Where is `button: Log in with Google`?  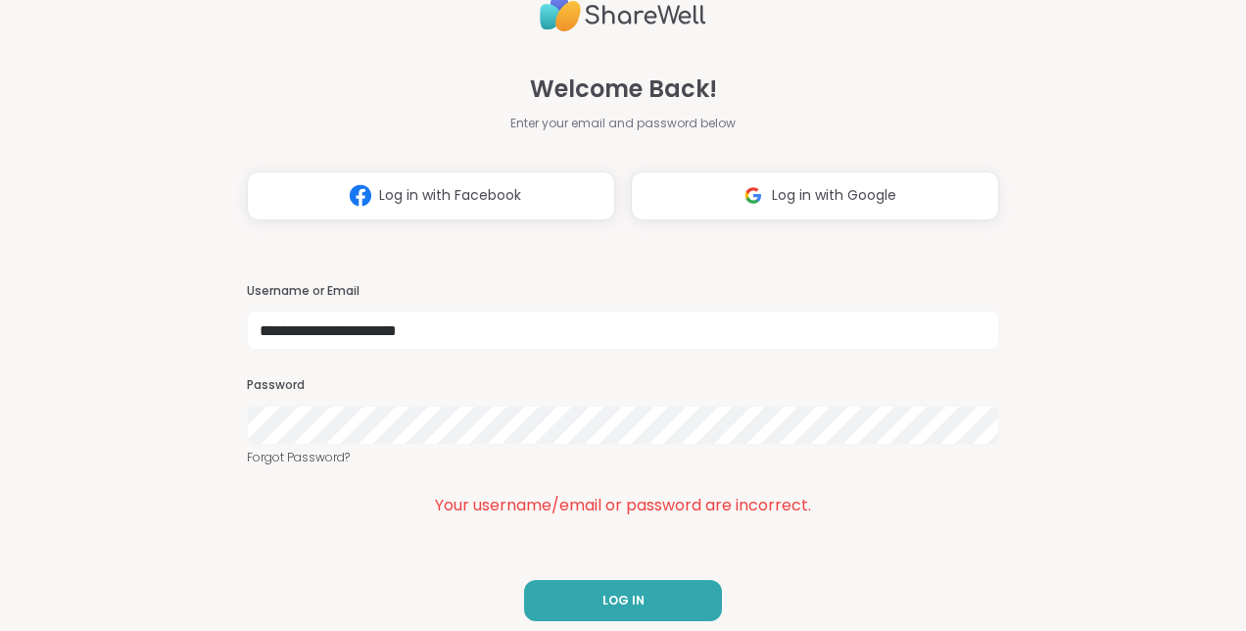
button: Log in with Google is located at coordinates (815, 196).